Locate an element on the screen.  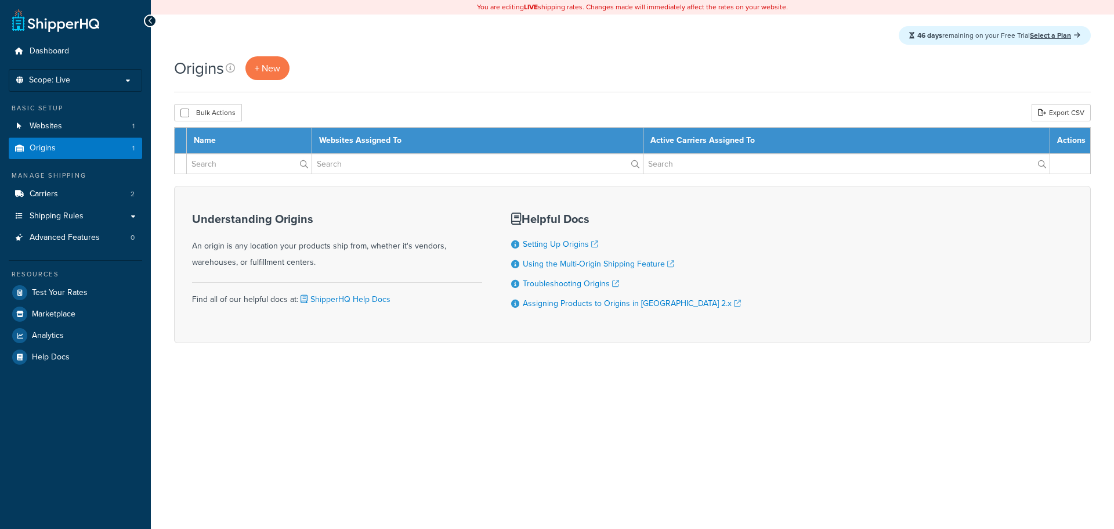
div: Manage Shipping is located at coordinates (75, 175).